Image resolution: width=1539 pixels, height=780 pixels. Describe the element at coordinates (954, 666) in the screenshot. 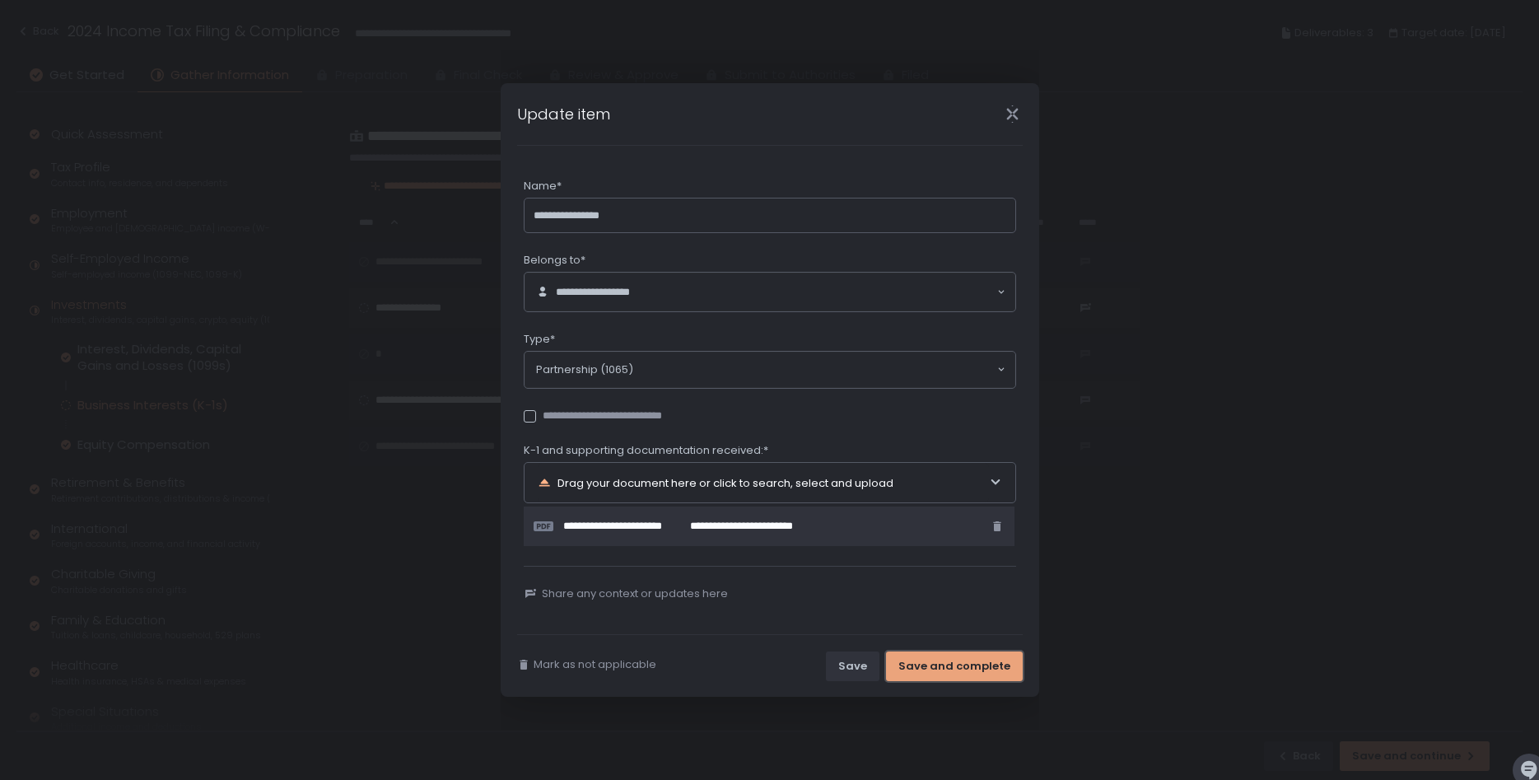

I see `button: Save and complete` at that location.